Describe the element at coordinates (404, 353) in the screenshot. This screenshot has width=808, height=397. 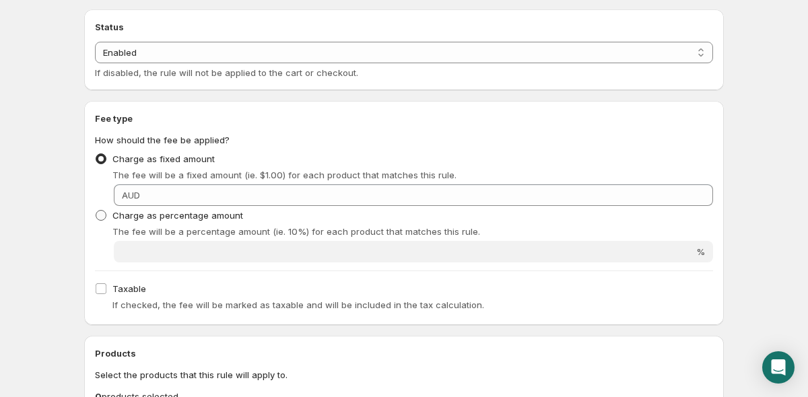
I see `h2: Products` at that location.